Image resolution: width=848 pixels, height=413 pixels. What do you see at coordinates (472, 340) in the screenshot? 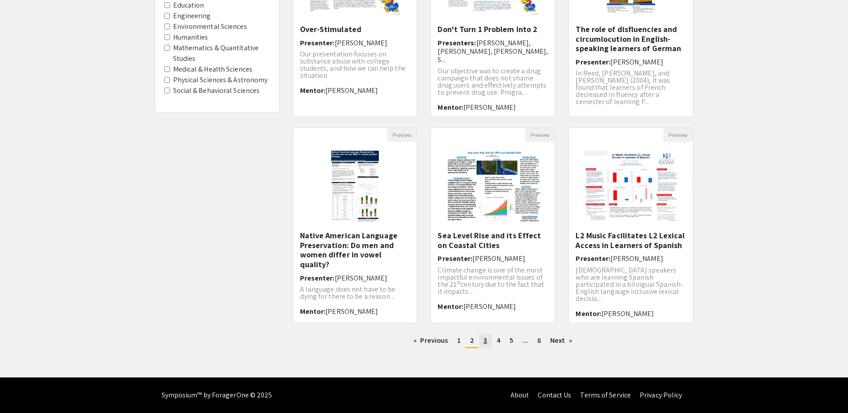
I see `span: 2` at bounding box center [472, 340].